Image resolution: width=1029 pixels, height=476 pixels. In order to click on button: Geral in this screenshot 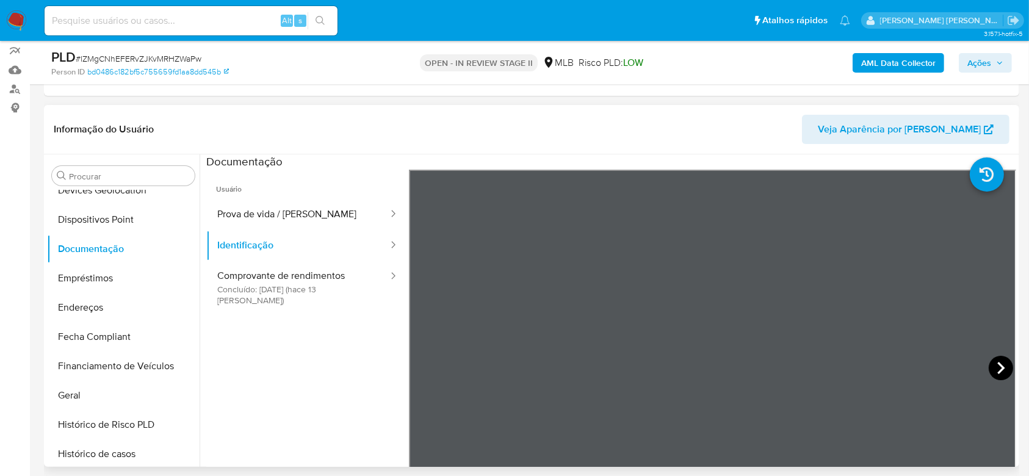, I will do `click(123, 395)`.